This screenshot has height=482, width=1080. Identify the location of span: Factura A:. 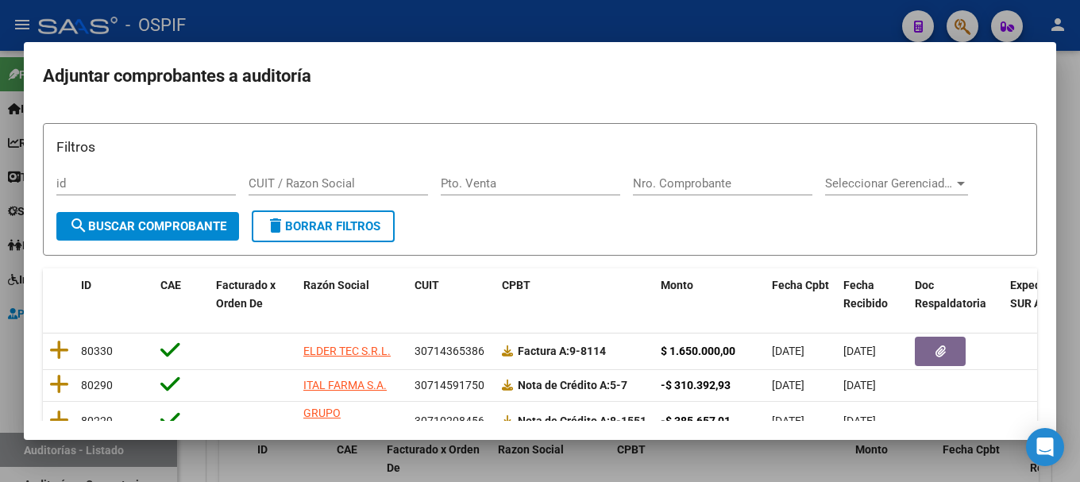
(543, 351).